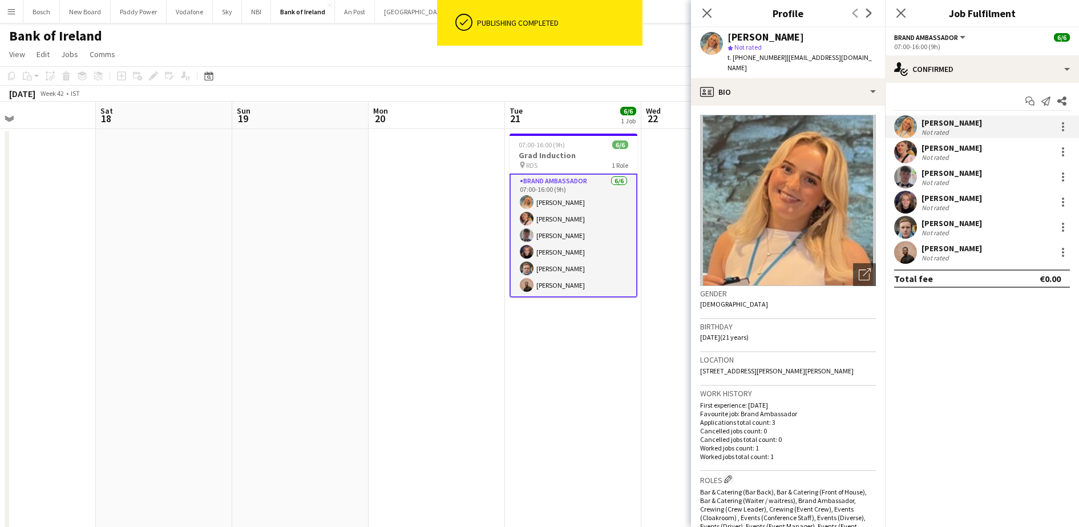 The width and height of the screenshot is (1079, 527). Describe the element at coordinates (788, 200) in the screenshot. I see `img: Crew avatar or photo` at that location.